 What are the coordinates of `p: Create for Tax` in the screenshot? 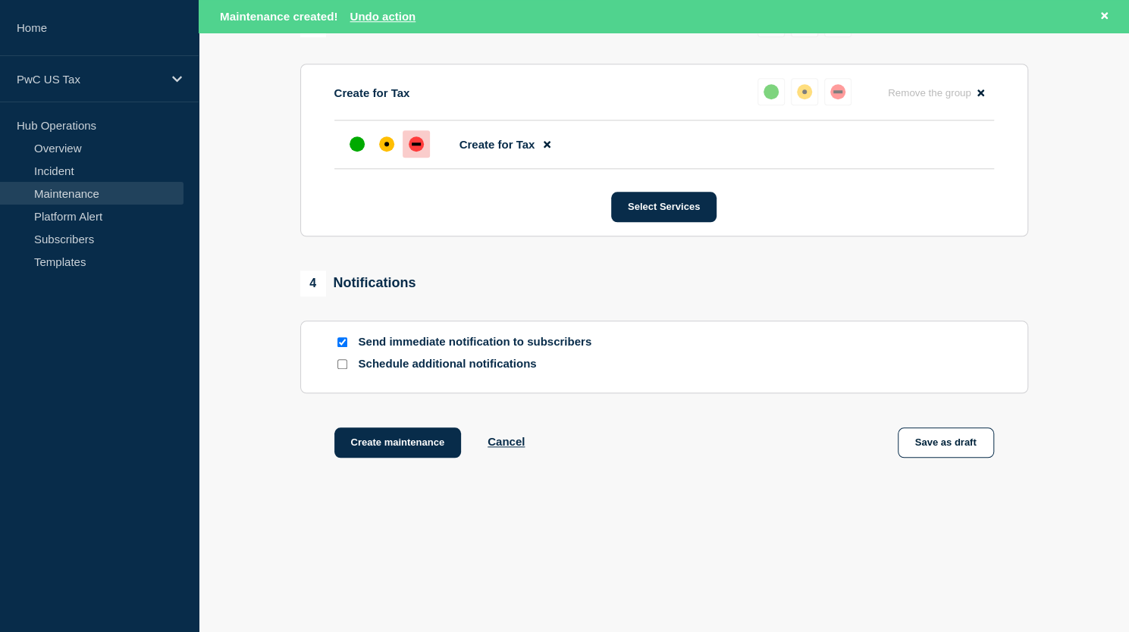 It's located at (372, 93).